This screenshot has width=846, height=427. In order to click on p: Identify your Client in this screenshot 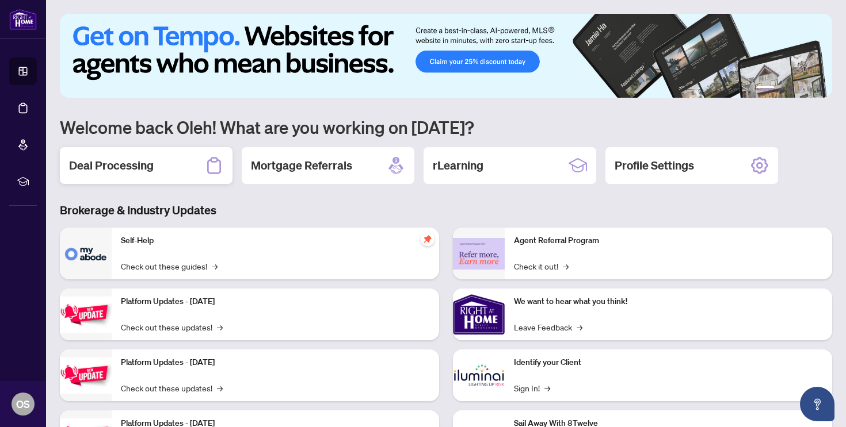, I will do `click(668, 363)`.